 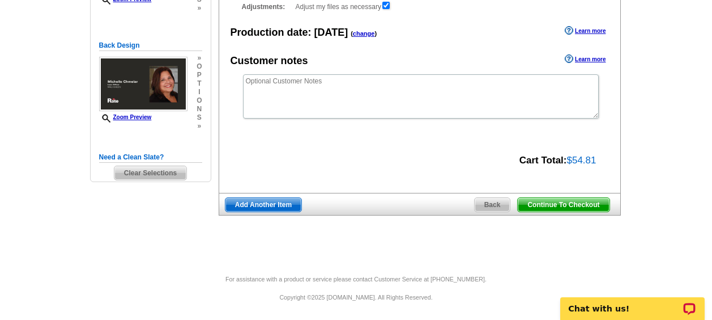 I want to click on span: t, so click(x=199, y=83).